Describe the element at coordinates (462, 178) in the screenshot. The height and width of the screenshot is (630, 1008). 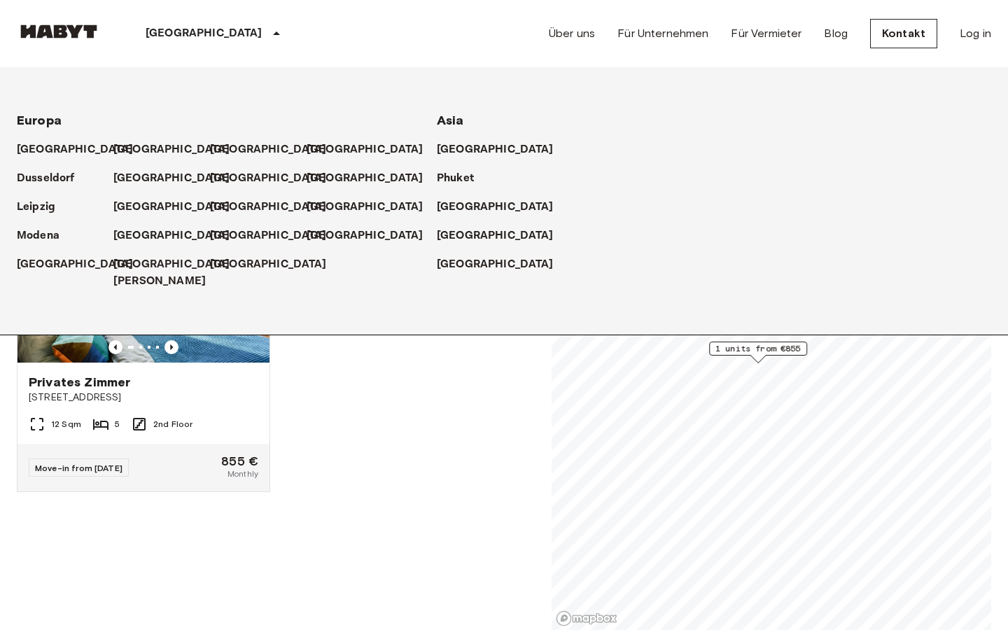
I see `a: Phuket` at that location.